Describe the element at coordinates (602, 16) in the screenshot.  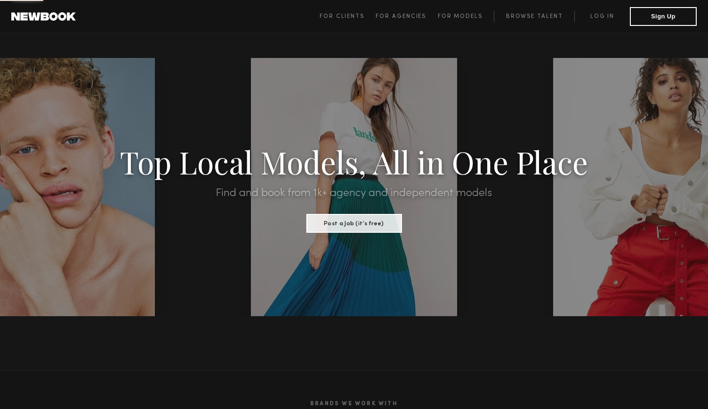
I see `a: Log in` at that location.